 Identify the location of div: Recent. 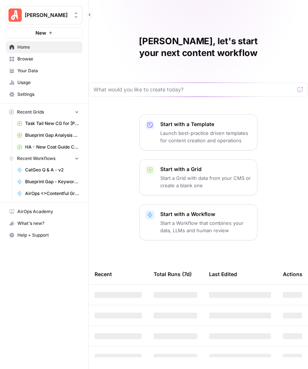
(118, 274).